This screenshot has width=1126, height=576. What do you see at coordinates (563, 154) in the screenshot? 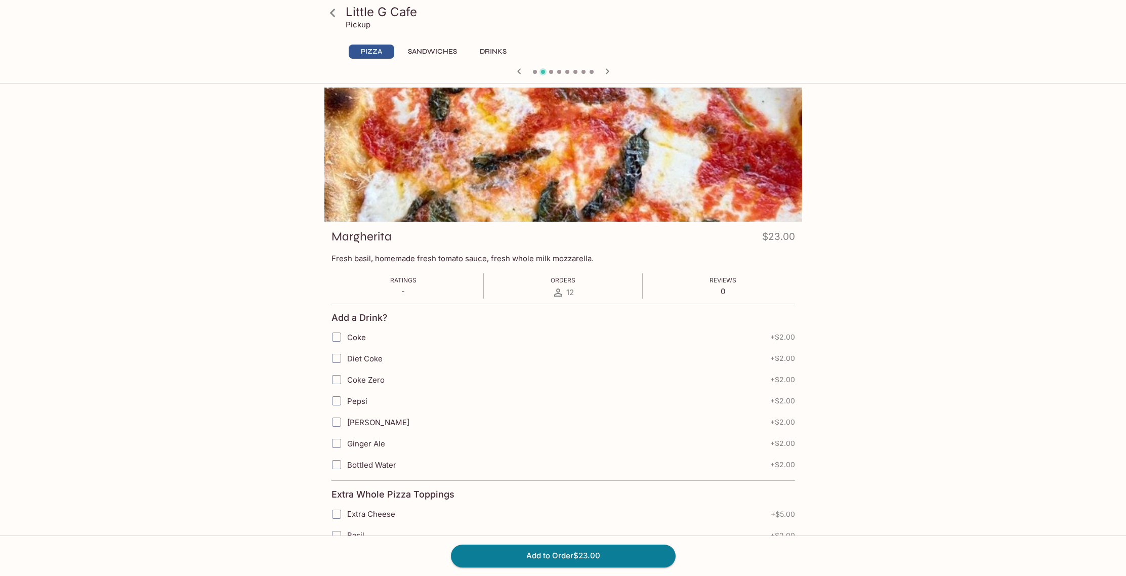
I see `div: Margherita` at bounding box center [563, 154].